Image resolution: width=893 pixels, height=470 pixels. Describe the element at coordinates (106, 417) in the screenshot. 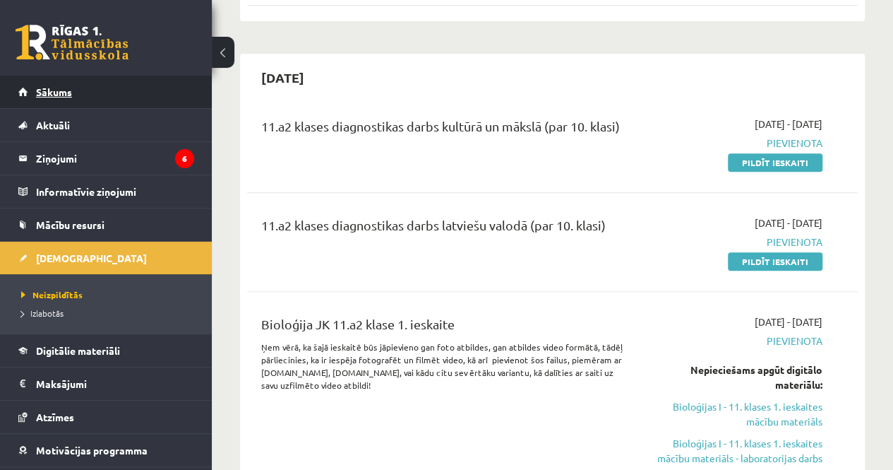

I see `a: Atzīmes` at that location.